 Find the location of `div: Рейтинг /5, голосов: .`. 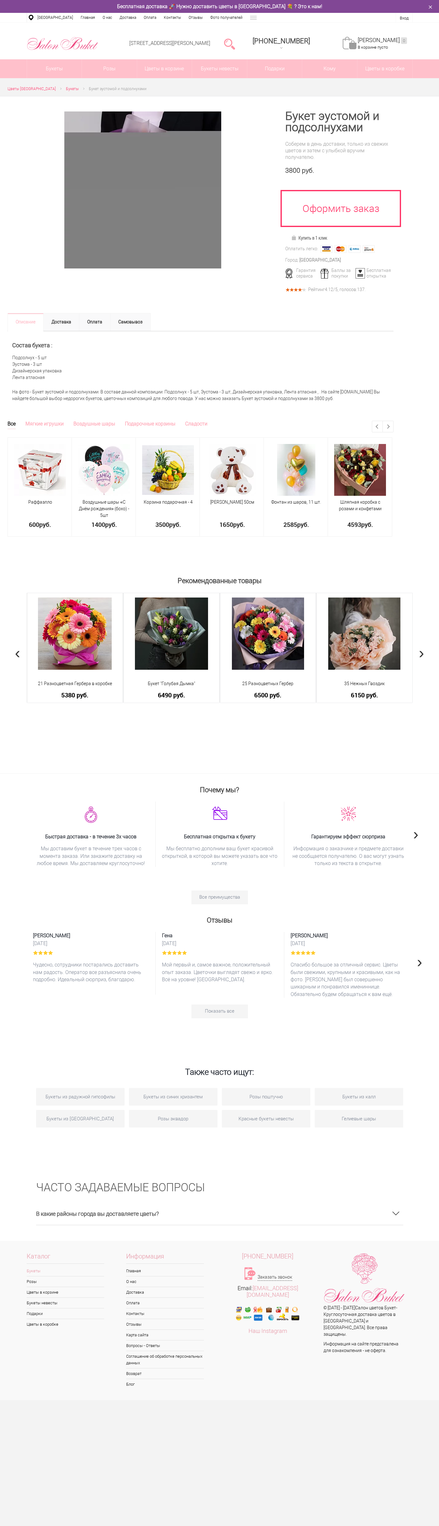

div: Рейтинг /5, голосов: . is located at coordinates (337, 290).